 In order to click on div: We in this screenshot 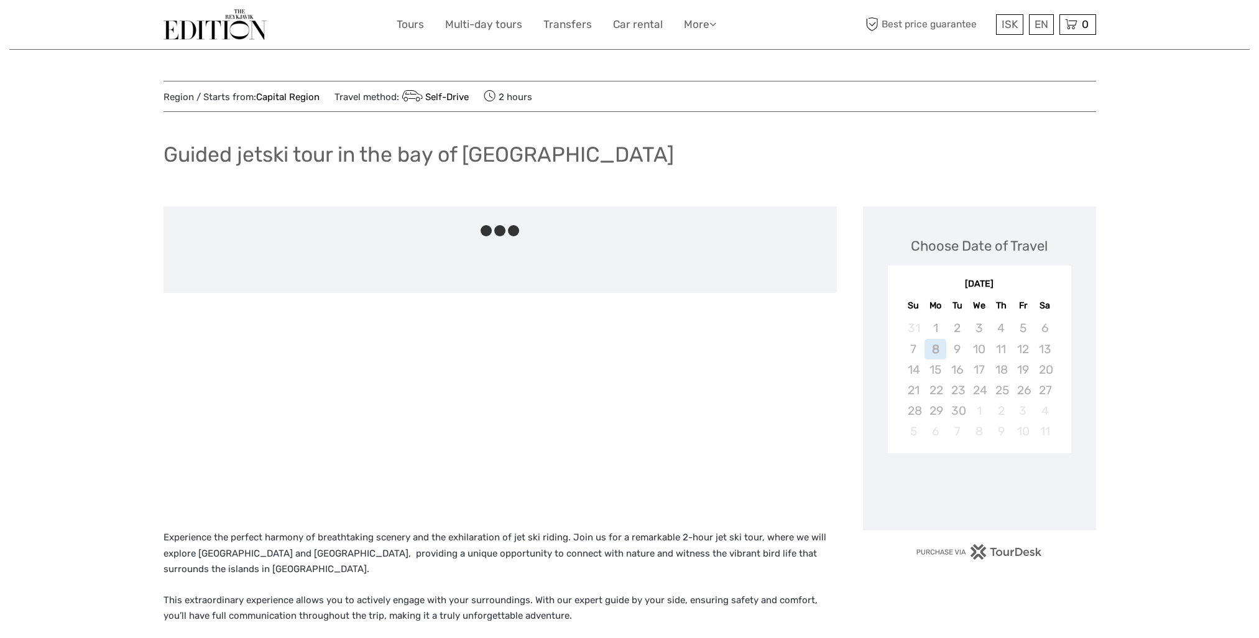, I will do `click(979, 305)`.